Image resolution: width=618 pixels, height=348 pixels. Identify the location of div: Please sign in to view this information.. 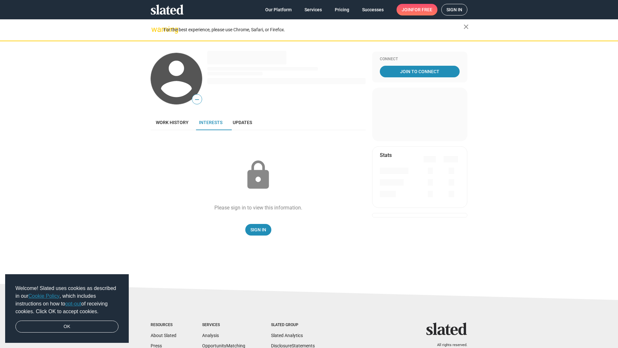
(258, 207).